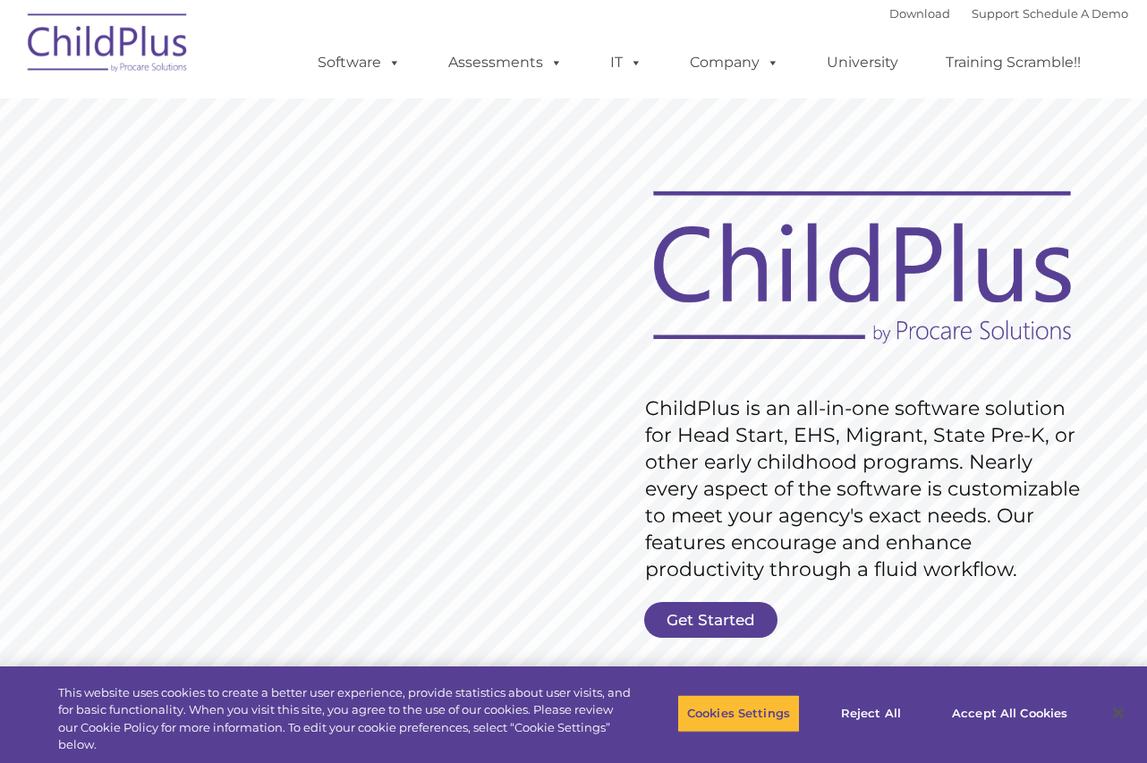  Describe the element at coordinates (1119, 713) in the screenshot. I see `button: Close` at that location.